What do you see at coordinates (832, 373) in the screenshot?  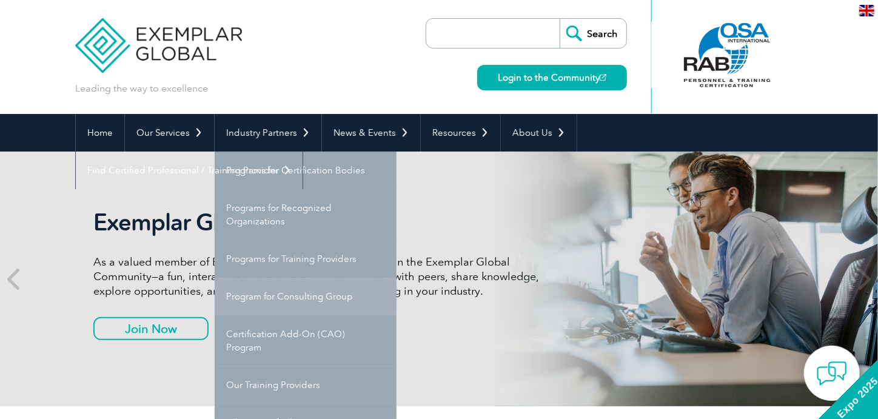 I see `img: contact-chat.png` at bounding box center [832, 373].